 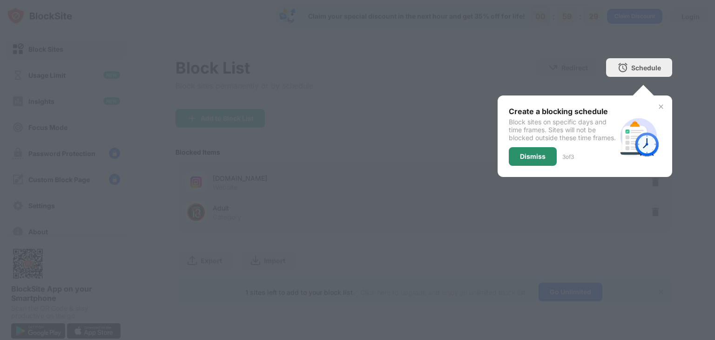 What do you see at coordinates (661, 107) in the screenshot?
I see `img: x-button.svg` at bounding box center [661, 107].